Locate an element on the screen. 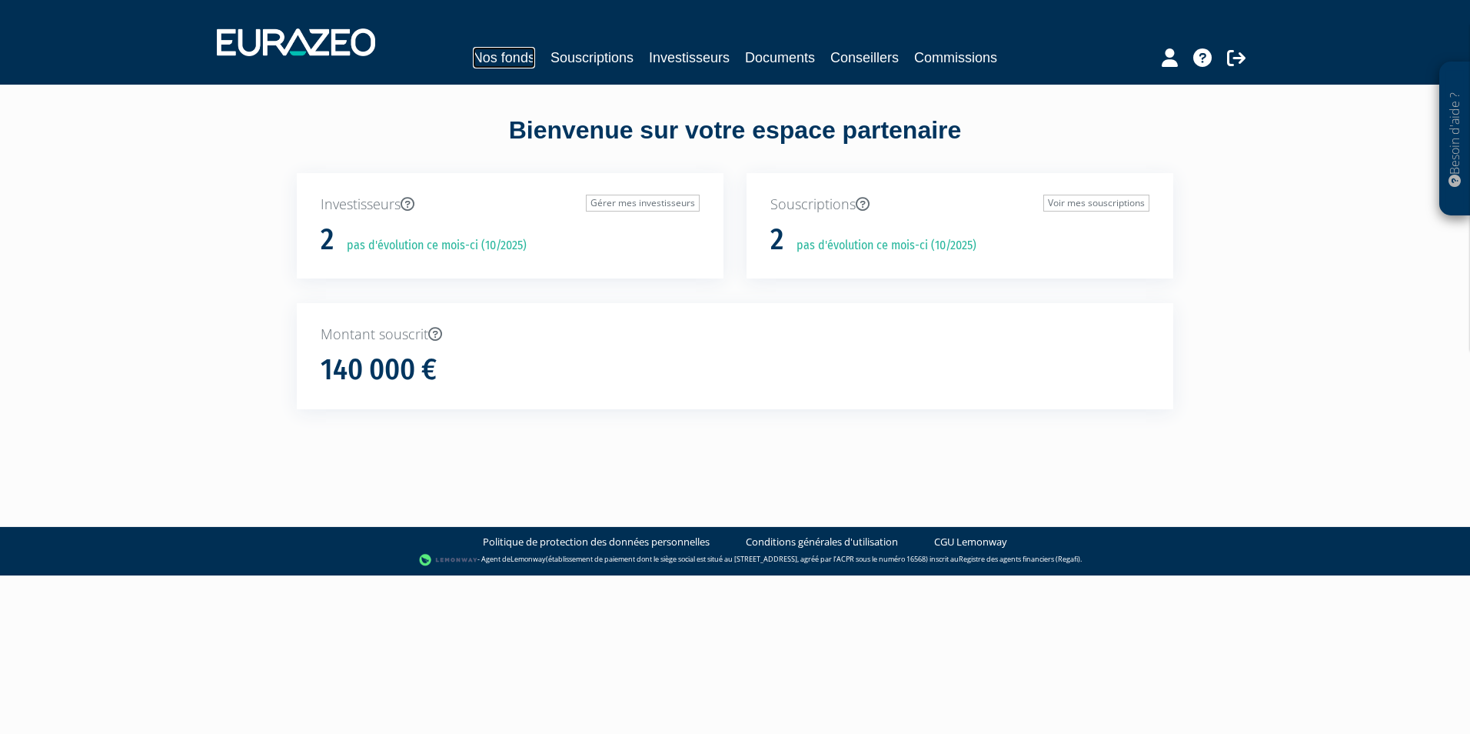 Image resolution: width=1470 pixels, height=734 pixels. a: Voir mes souscriptions is located at coordinates (1096, 203).